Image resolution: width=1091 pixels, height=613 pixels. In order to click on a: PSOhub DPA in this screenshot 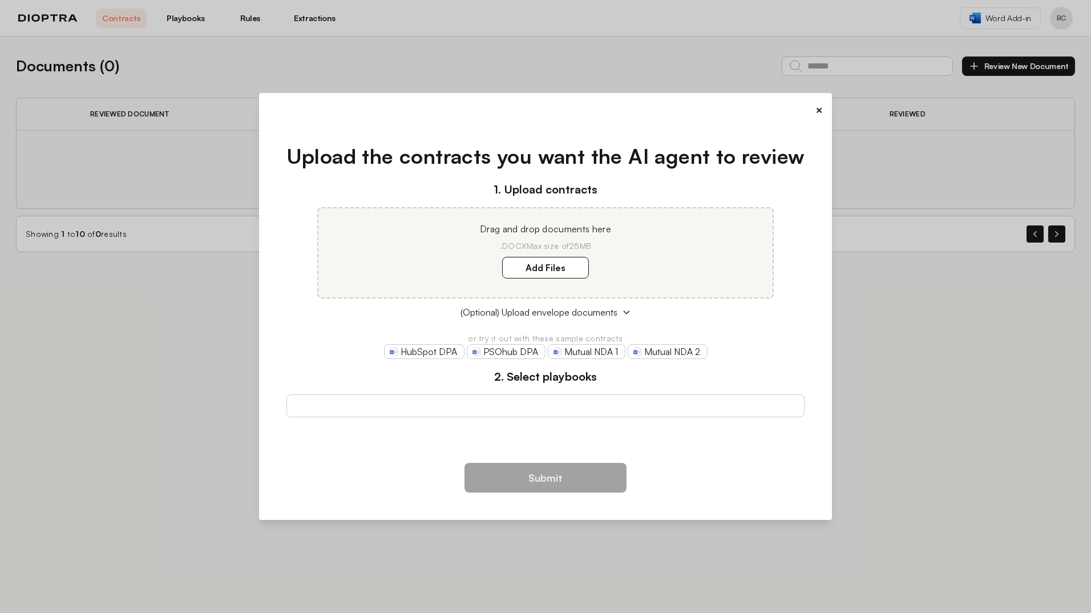, I will do `click(506, 352)`.